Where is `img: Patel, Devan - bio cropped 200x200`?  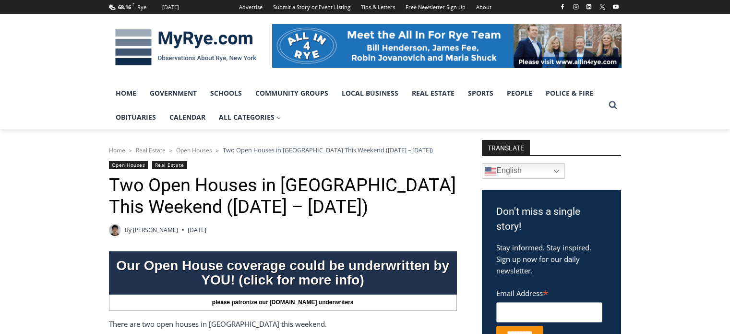 img: Patel, Devan - bio cropped 200x200 is located at coordinates (115, 229).